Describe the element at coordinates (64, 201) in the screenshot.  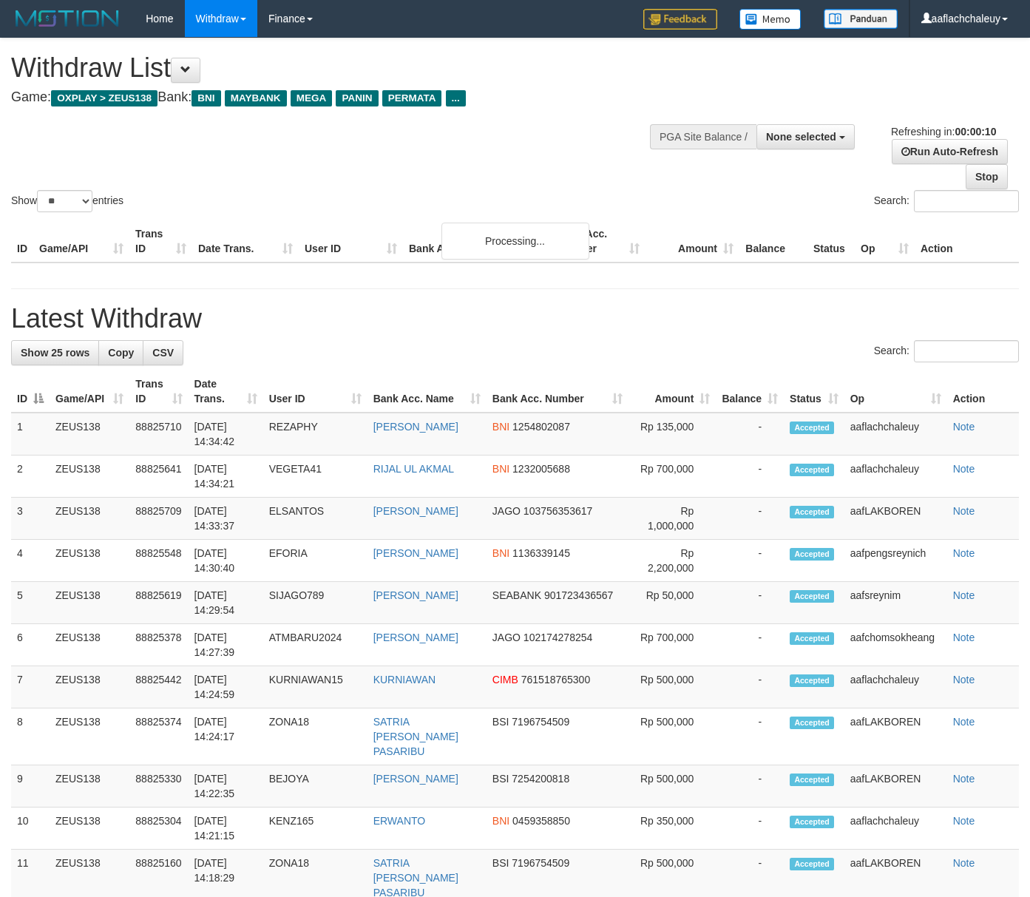
I see `select: Showentries` at that location.